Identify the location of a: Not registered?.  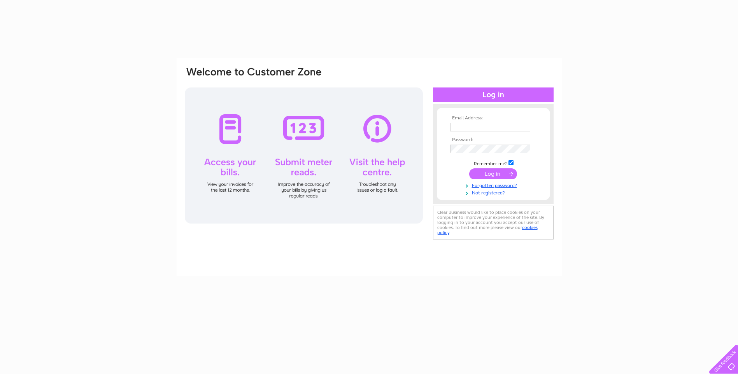
(494, 192).